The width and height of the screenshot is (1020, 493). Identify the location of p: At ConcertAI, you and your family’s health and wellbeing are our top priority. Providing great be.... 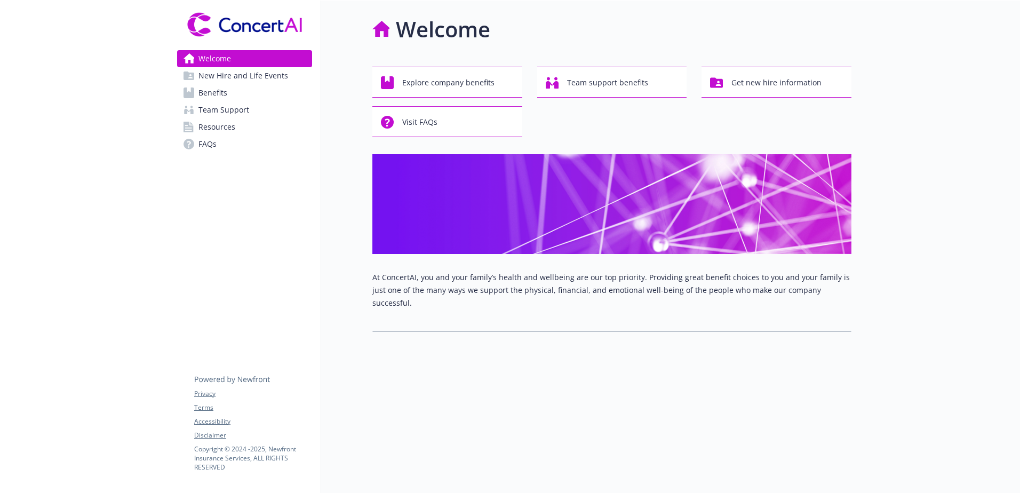
(612, 290).